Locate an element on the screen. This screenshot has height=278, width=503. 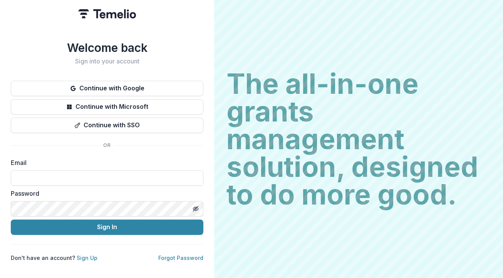
a: Forgot Password is located at coordinates (181, 258).